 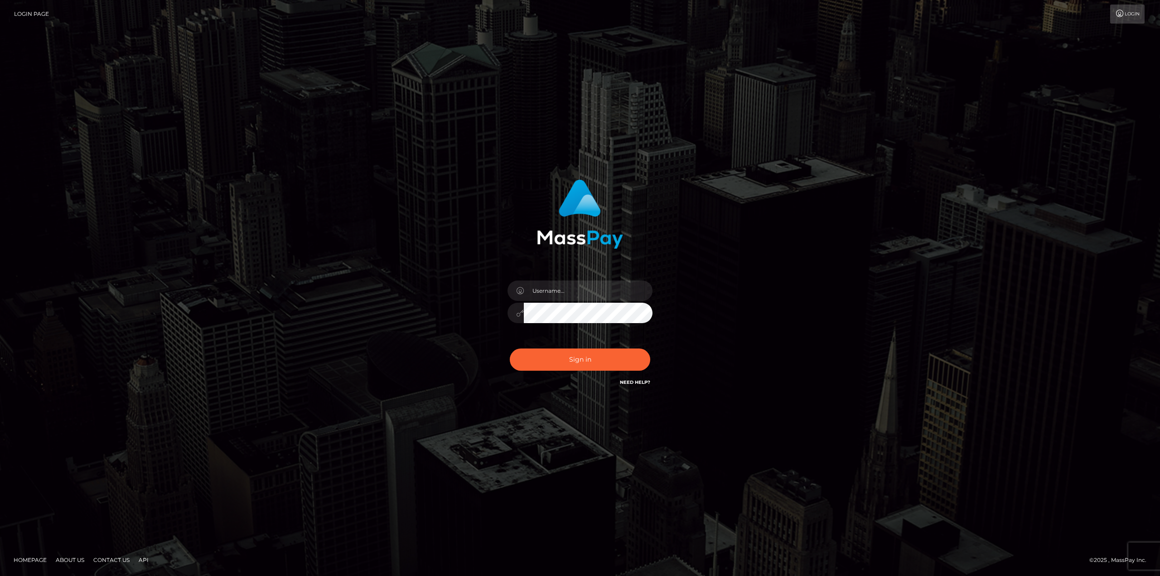 What do you see at coordinates (111, 559) in the screenshot?
I see `a: Contact Us` at bounding box center [111, 559].